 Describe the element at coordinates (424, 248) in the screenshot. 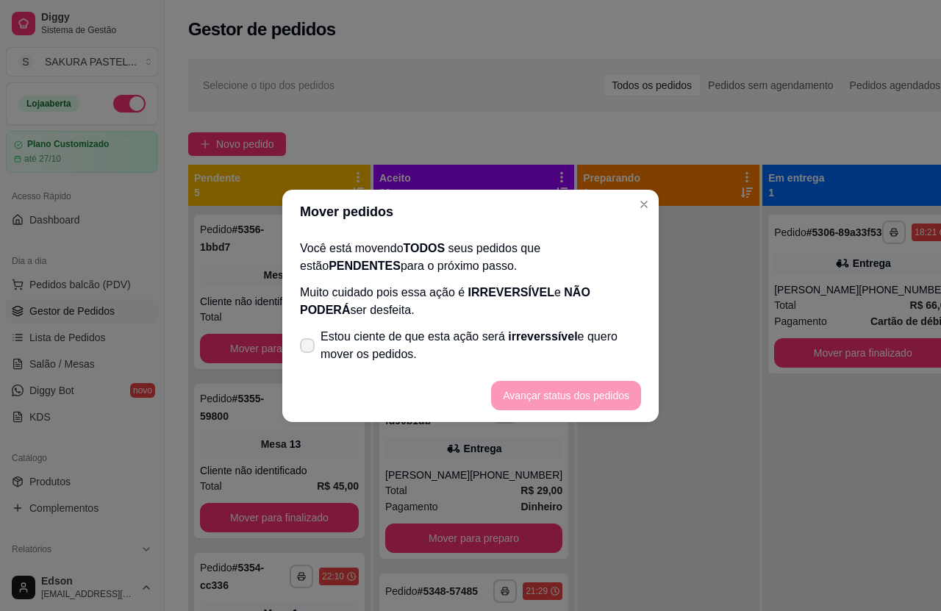

I see `span: TODOS` at that location.